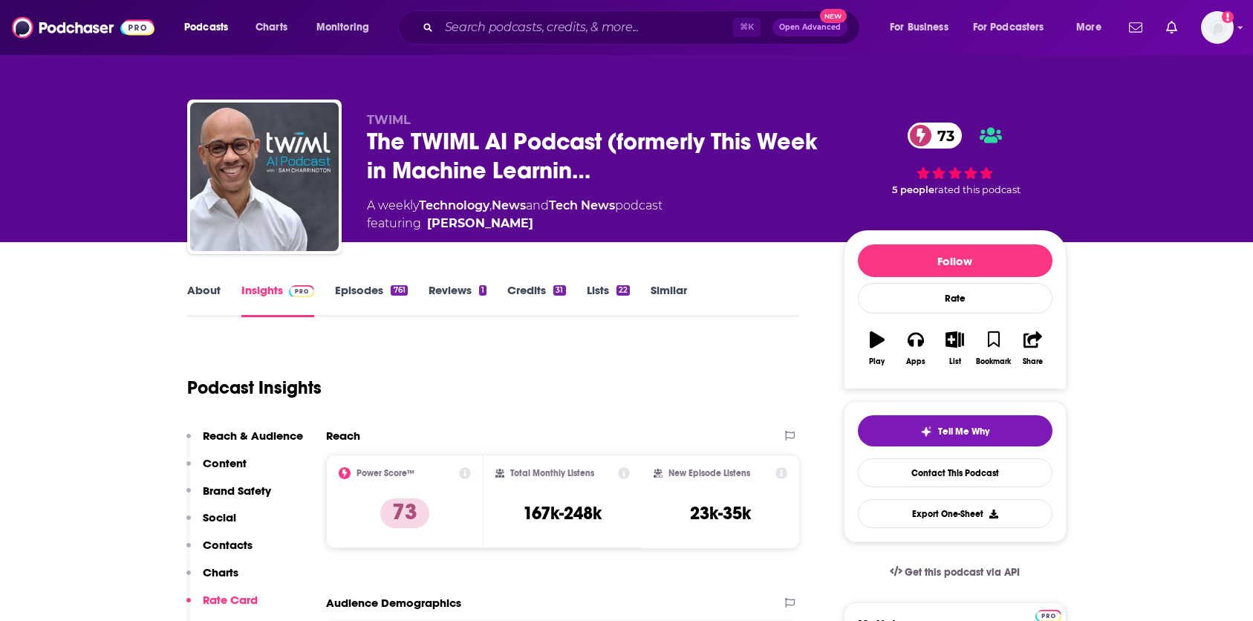  I want to click on span: Open Advanced, so click(810, 27).